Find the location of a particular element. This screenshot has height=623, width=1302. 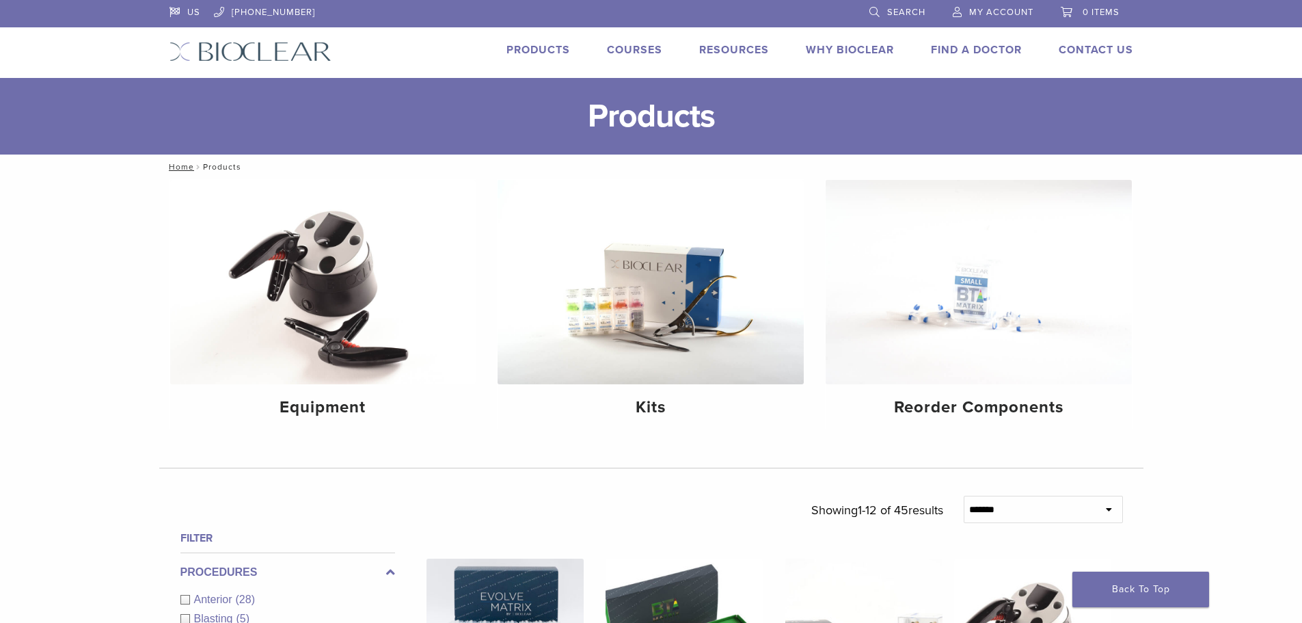

h4: Equipment is located at coordinates (323, 407).